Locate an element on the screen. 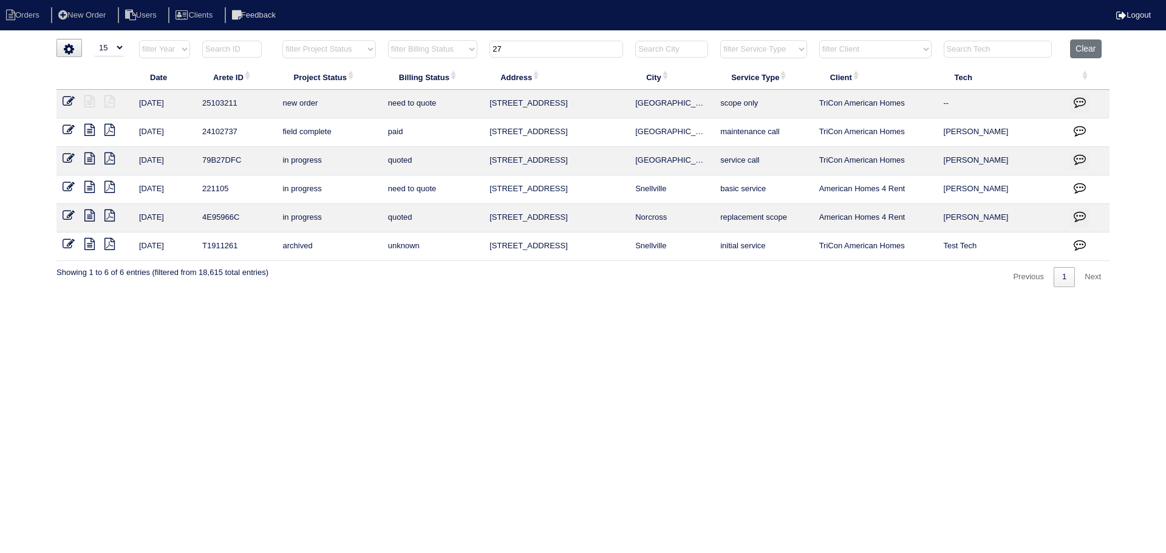 Image resolution: width=1166 pixels, height=553 pixels. td: new order is located at coordinates (328, 104).